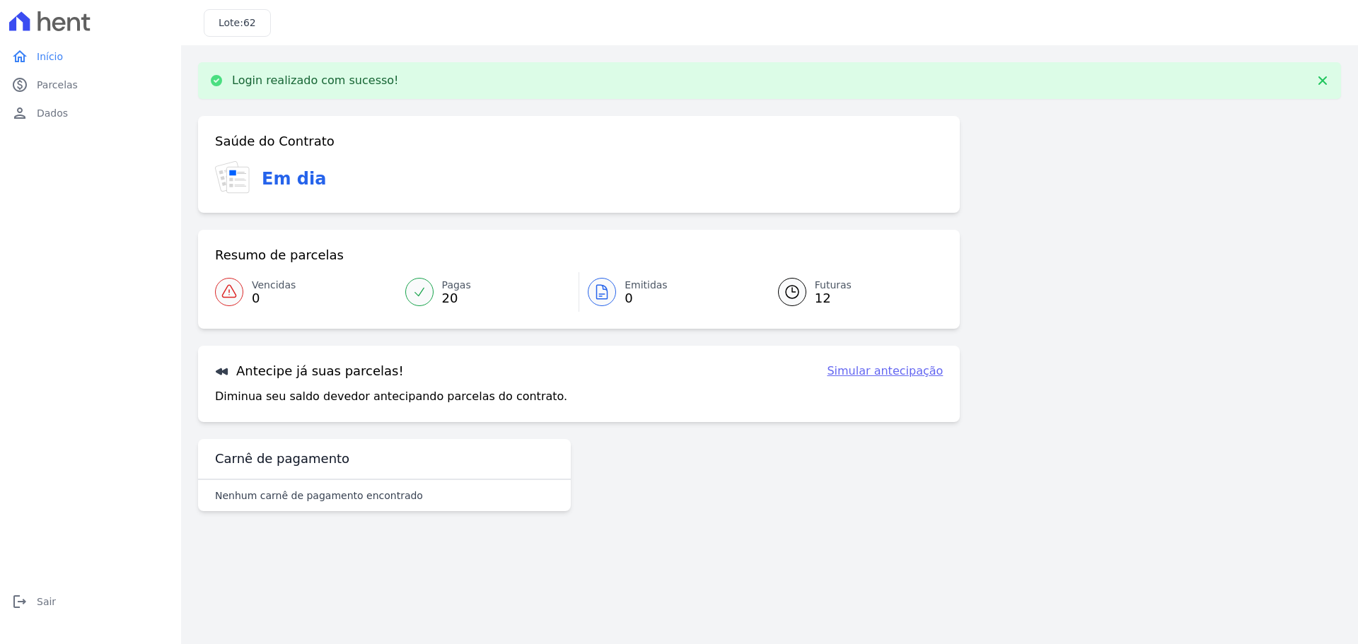 The width and height of the screenshot is (1358, 644). Describe the element at coordinates (293, 179) in the screenshot. I see `h3: Em dia` at that location.